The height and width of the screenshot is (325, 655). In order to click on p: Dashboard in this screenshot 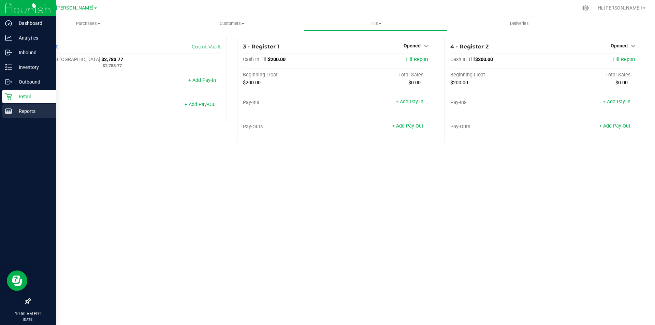, I will do `click(32, 23)`.